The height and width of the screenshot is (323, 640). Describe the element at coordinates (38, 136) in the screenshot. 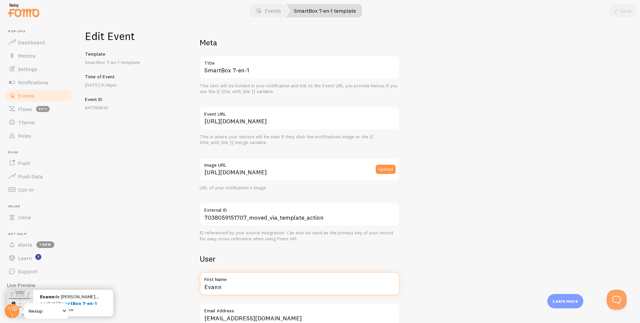

I see `a: Rules` at that location.